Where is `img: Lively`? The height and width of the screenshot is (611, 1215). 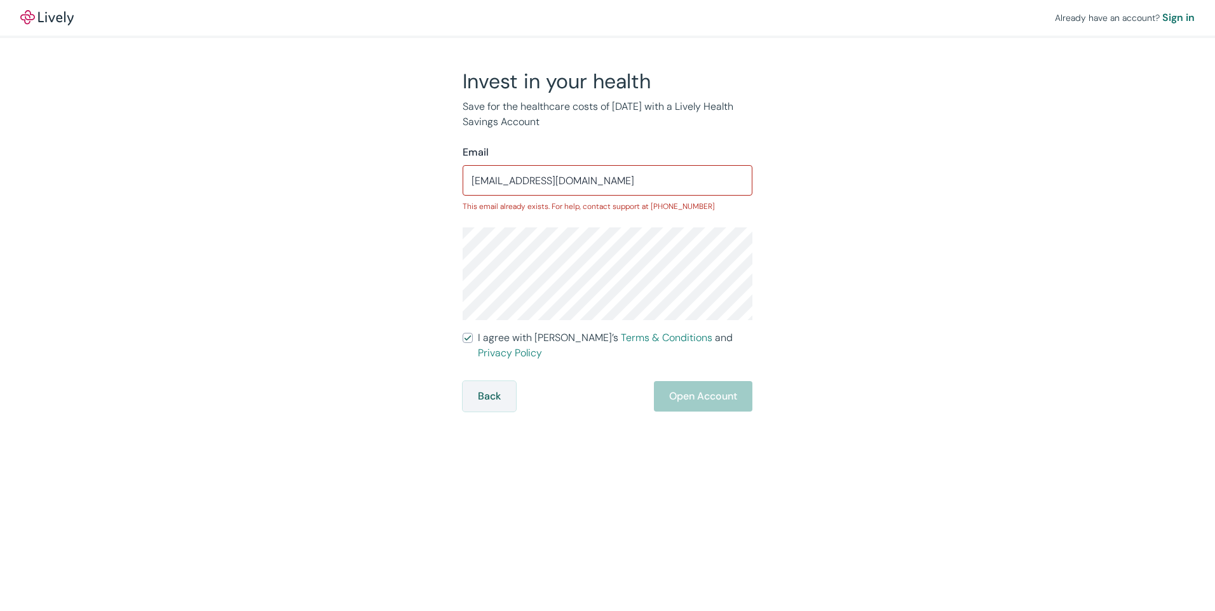
img: Lively is located at coordinates (47, 18).